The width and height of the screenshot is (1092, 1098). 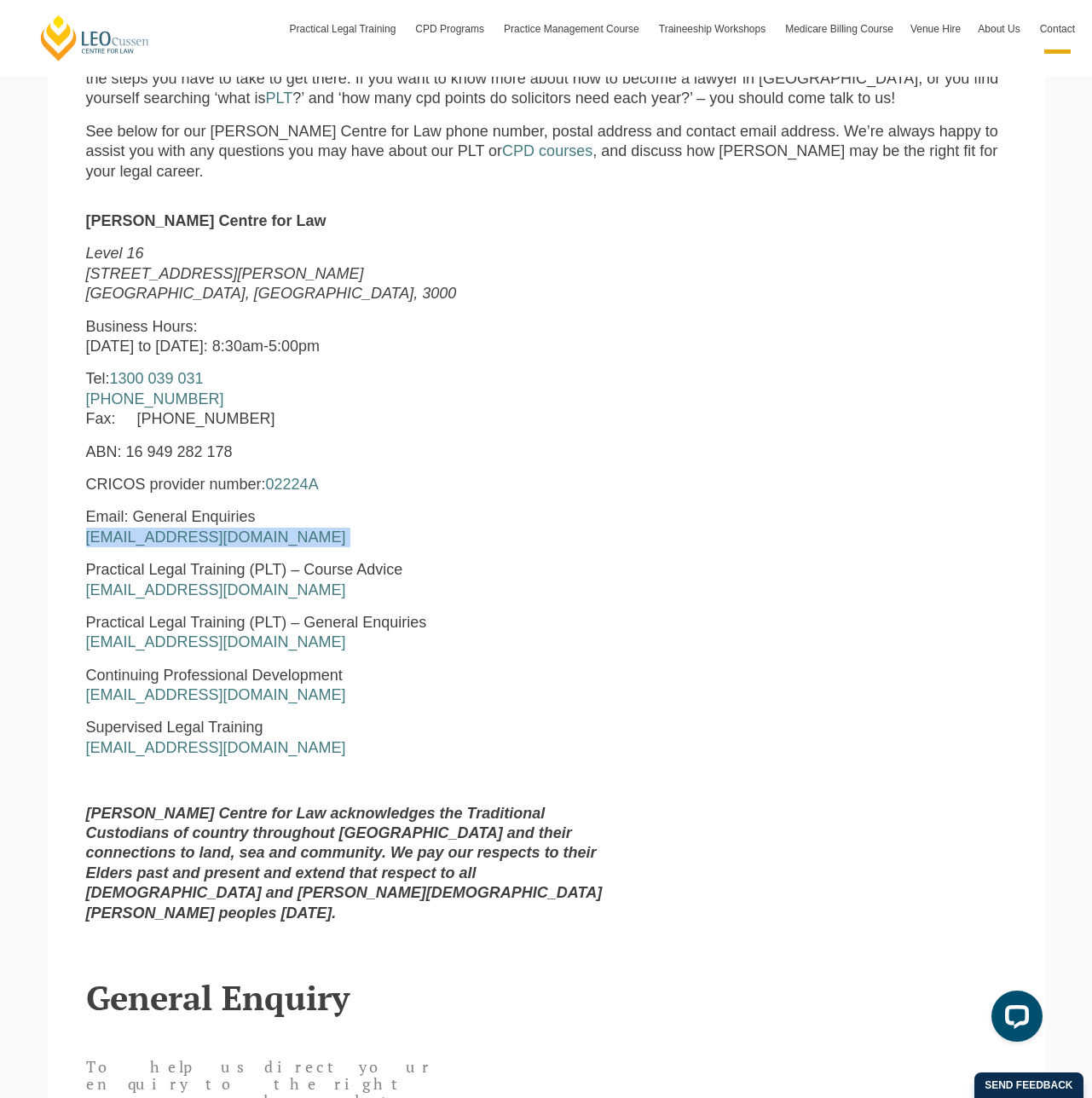 I want to click on p: Practical Legal Training (PLT) – Course Advice, so click(x=349, y=580).